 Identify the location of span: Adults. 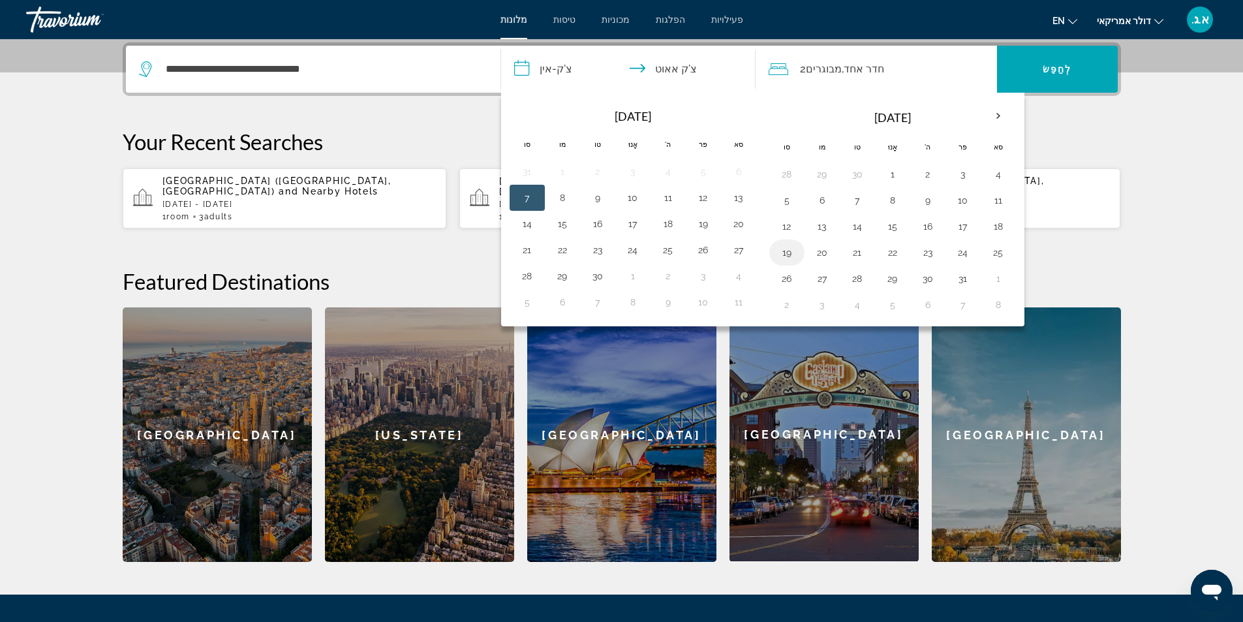
(219, 217).